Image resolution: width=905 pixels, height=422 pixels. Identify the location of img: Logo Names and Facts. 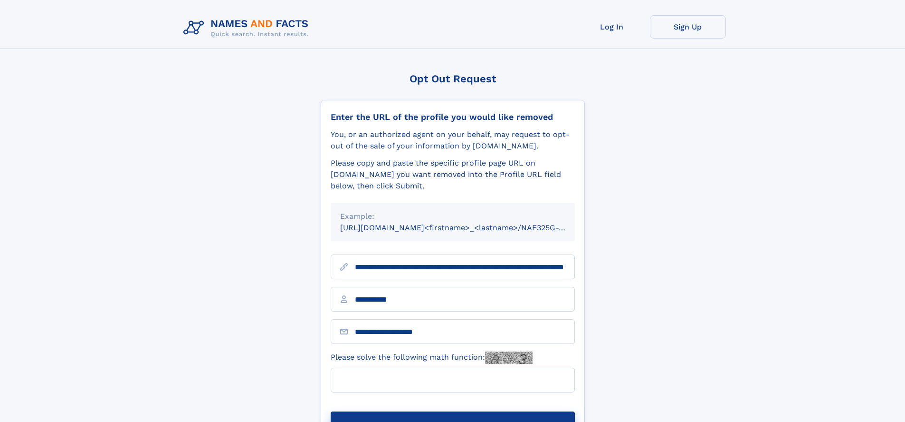
(248, 28).